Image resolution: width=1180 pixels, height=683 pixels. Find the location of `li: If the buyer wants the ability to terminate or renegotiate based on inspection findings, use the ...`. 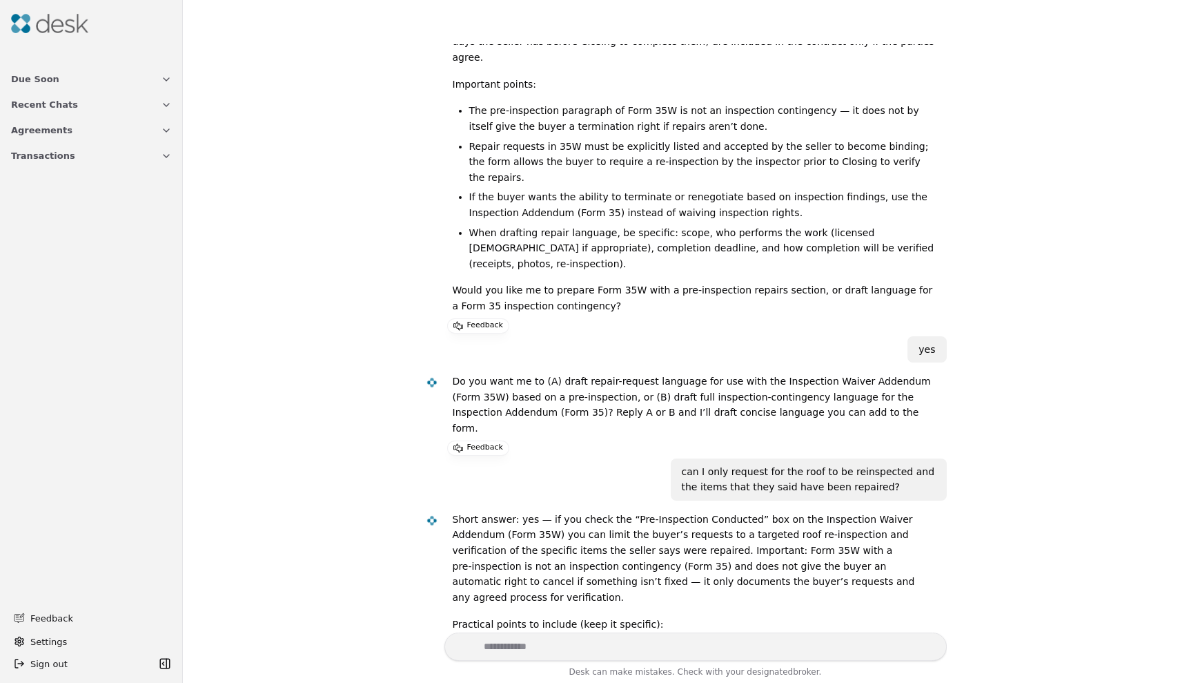

li: If the buyer wants the ability to terminate or renegotiate based on inspection findings, use the ... is located at coordinates (703, 204).